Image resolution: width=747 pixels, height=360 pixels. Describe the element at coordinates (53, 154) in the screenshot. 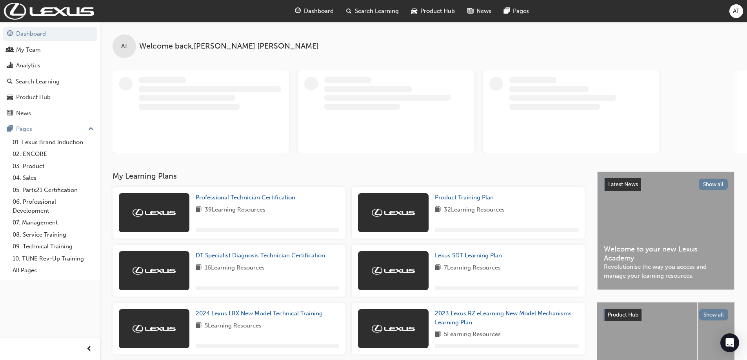

I see `a: 02. ENCORE` at that location.